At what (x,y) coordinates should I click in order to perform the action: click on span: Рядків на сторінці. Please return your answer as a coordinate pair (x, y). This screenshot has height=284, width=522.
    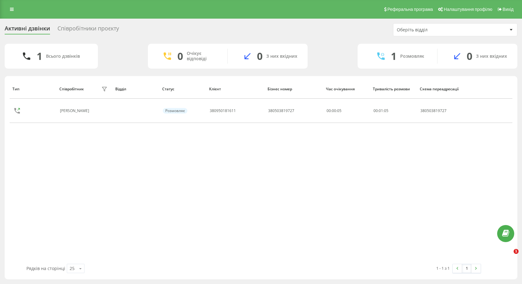
    Looking at the image, I should click on (46, 268).